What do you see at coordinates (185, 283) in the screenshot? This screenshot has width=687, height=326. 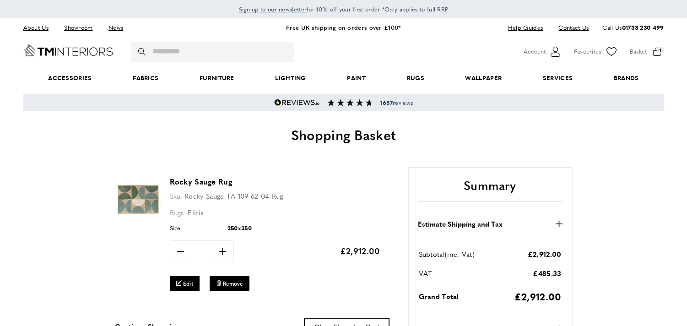 I see `a: Edit Rocky Sauge TA 109 62 04 Rug` at bounding box center [185, 283].